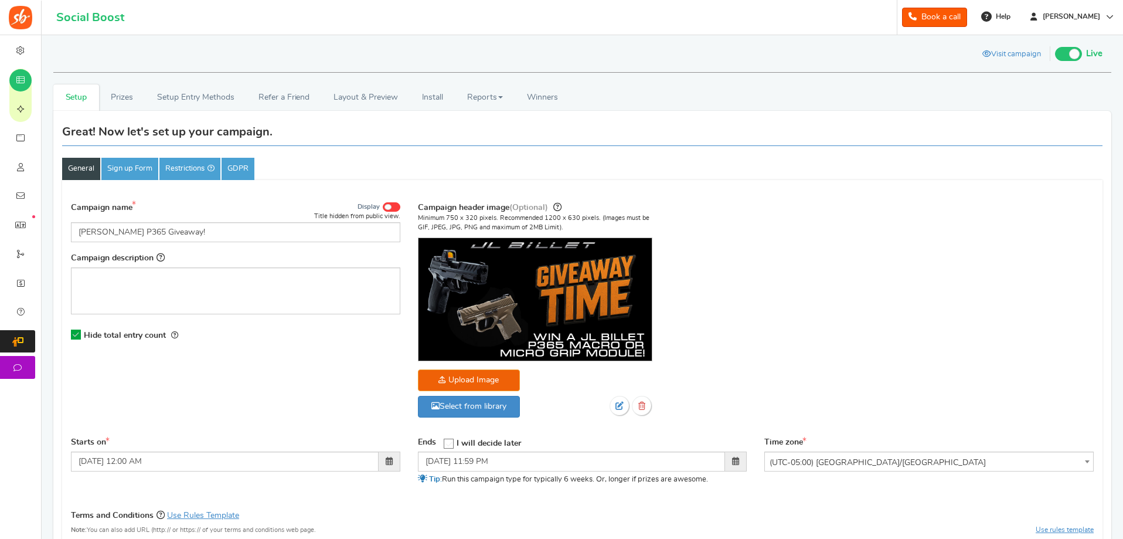  What do you see at coordinates (1002, 16) in the screenshot?
I see `span: Help` at bounding box center [1002, 16].